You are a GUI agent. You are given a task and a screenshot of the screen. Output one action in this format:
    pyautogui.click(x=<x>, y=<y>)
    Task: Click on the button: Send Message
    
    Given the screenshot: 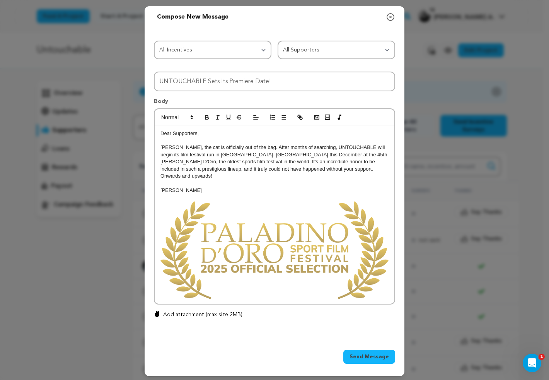 What is the action you would take?
    pyautogui.click(x=369, y=356)
    